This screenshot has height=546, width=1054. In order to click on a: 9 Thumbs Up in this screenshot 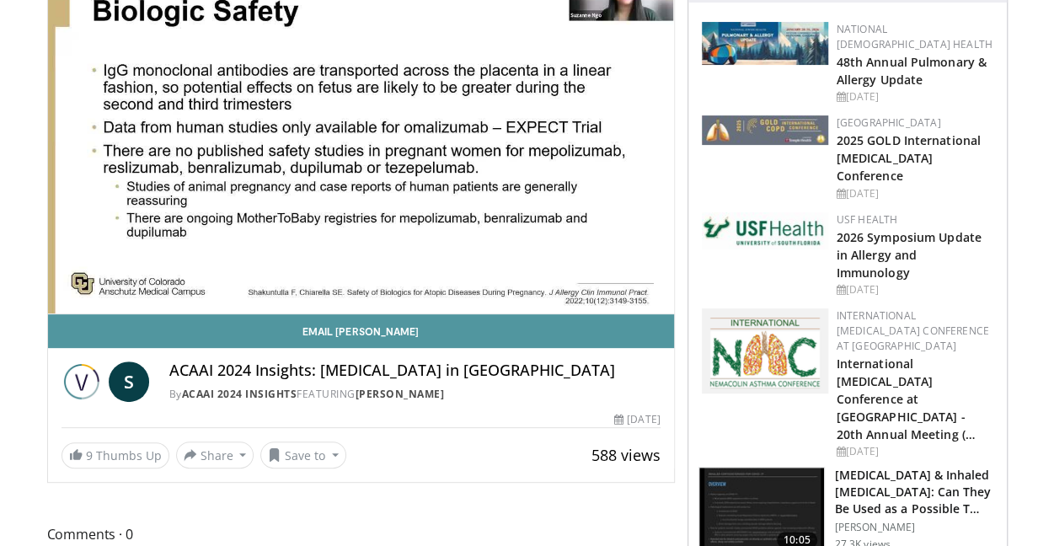, I will do `click(115, 455)`.